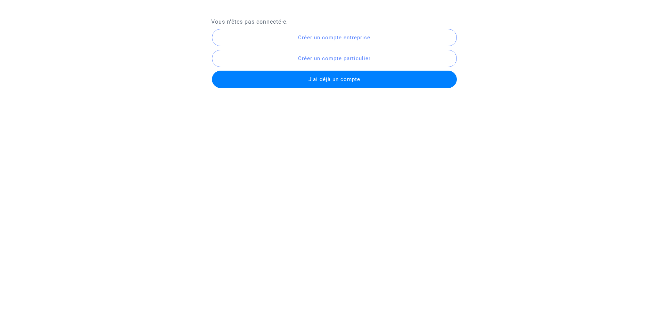  I want to click on p: Vous n'êtes pas connecté·e., so click(334, 22).